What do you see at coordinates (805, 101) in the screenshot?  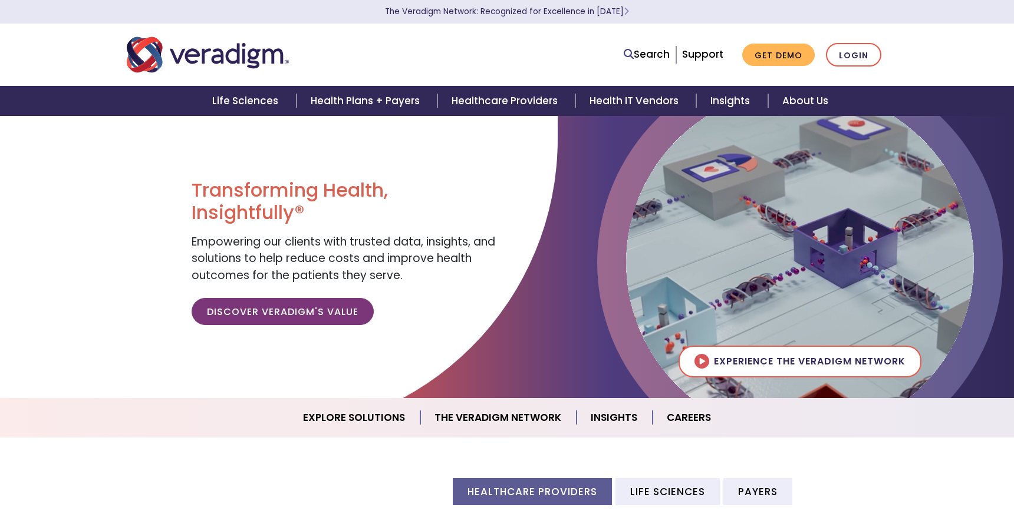 I see `a: About Us` at bounding box center [805, 101].